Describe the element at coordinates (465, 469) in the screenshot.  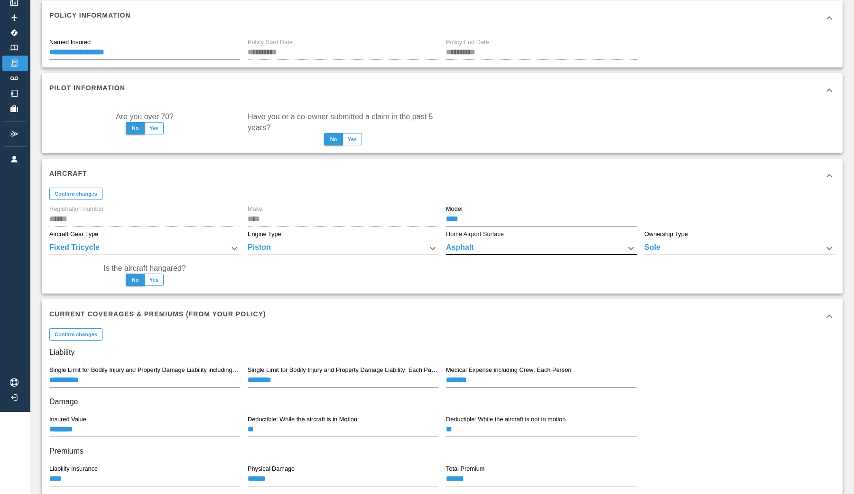
I see `label: Total Premium` at that location.